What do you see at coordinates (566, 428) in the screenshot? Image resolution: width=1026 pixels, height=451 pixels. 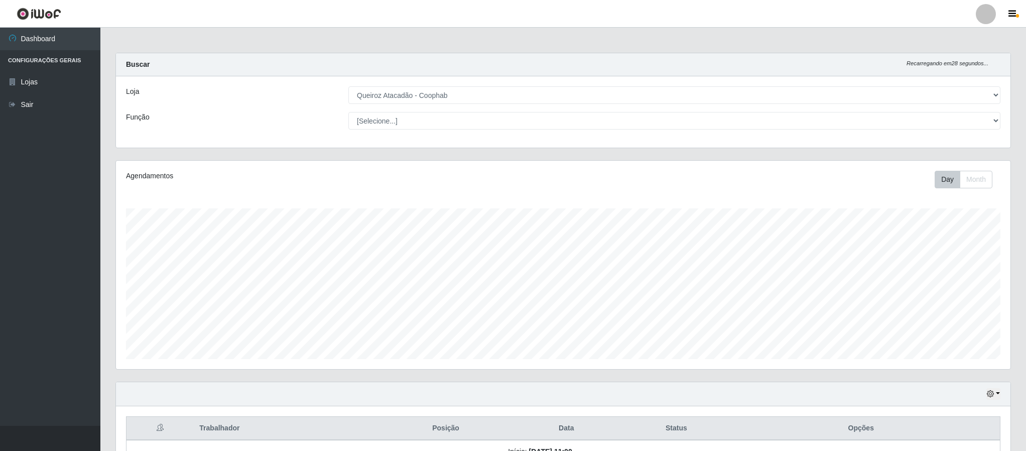 I see `th: Data` at bounding box center [566, 428].